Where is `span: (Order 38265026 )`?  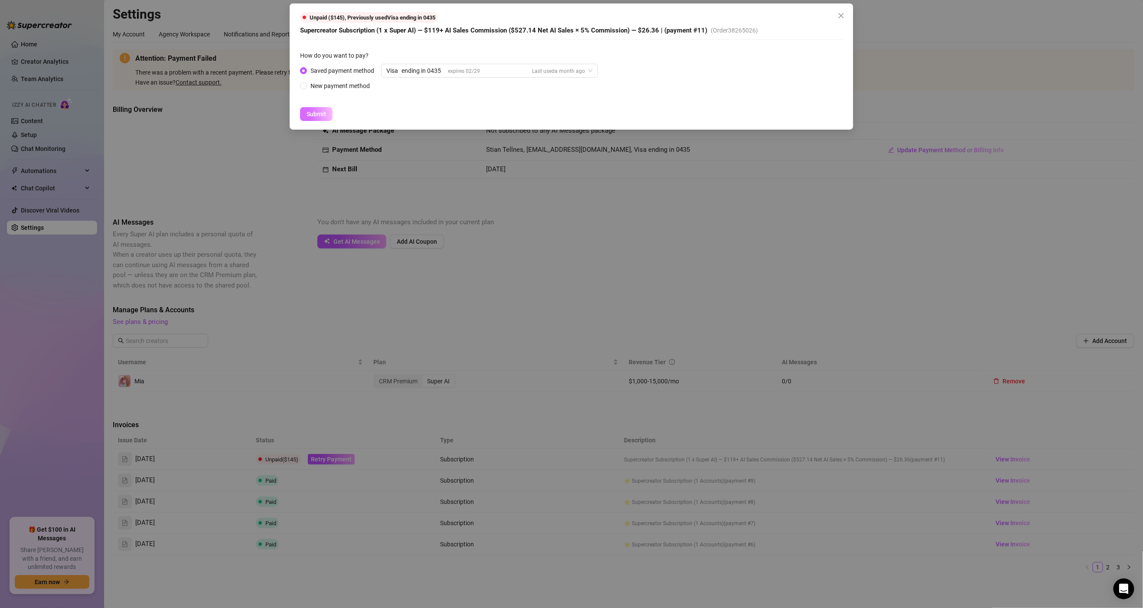
span: (Order 38265026 ) is located at coordinates (734, 30).